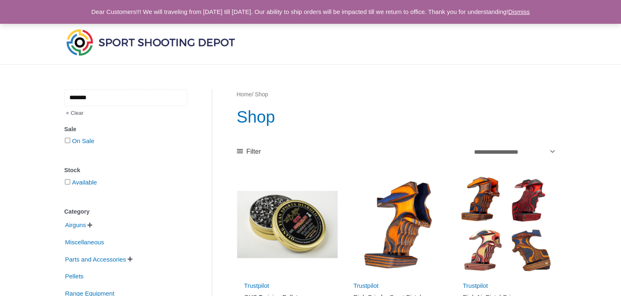 Image resolution: width=621 pixels, height=296 pixels. What do you see at coordinates (287, 225) in the screenshot?
I see `img: QYS Training Pellets` at bounding box center [287, 225].